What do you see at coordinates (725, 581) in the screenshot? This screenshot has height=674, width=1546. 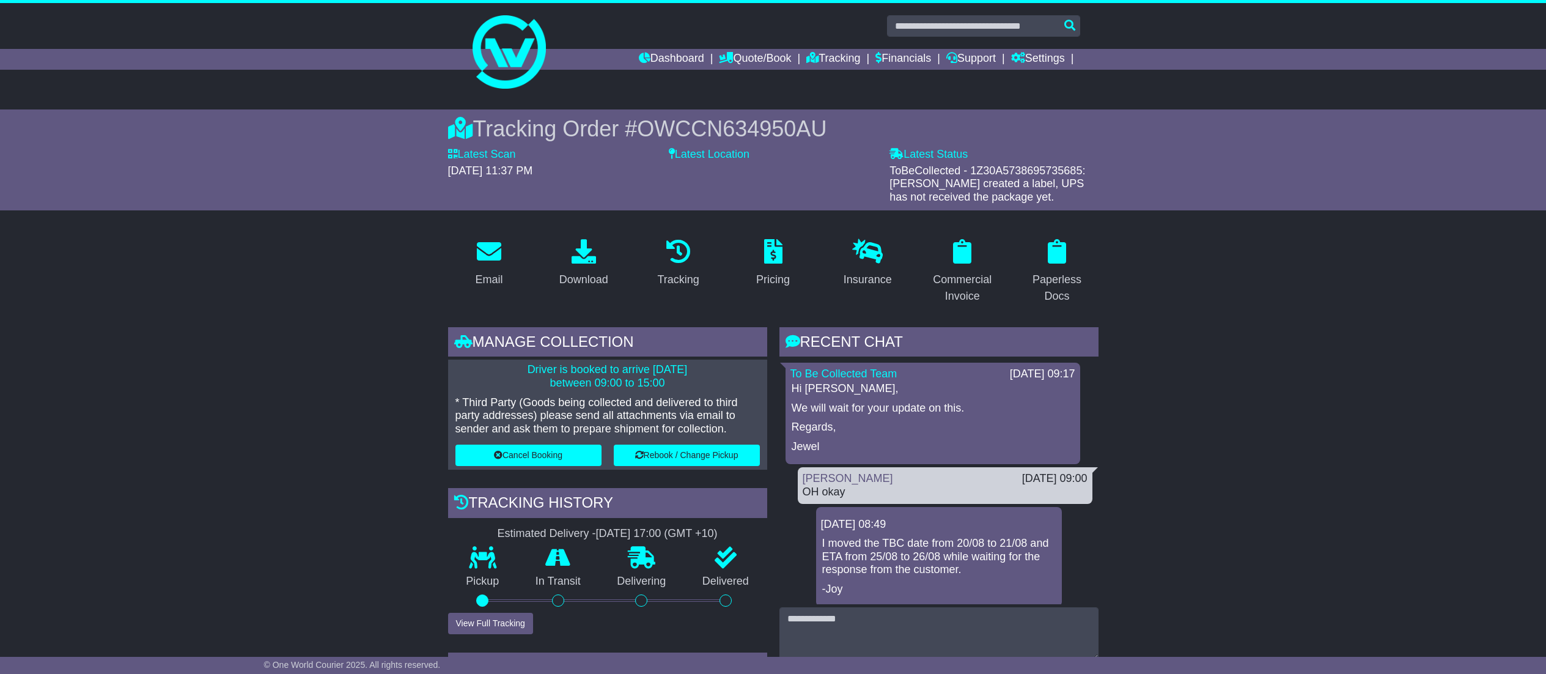 I see `p: Delivered` at bounding box center [725, 581].